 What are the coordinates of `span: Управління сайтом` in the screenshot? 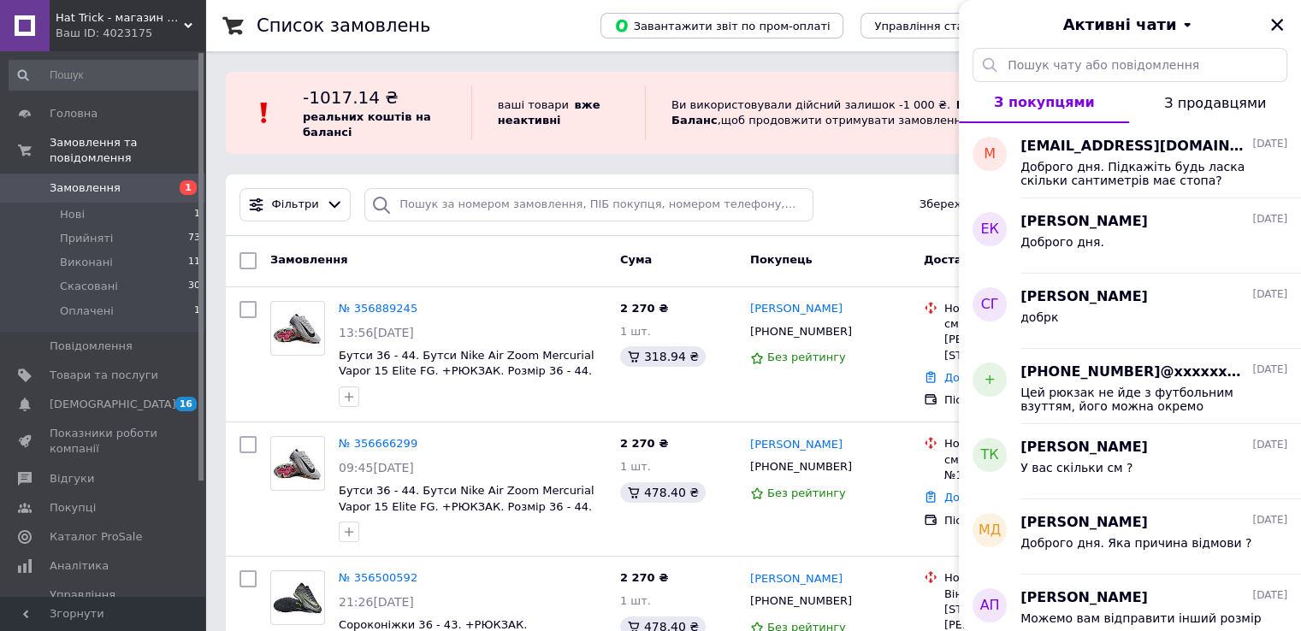 It's located at (104, 603).